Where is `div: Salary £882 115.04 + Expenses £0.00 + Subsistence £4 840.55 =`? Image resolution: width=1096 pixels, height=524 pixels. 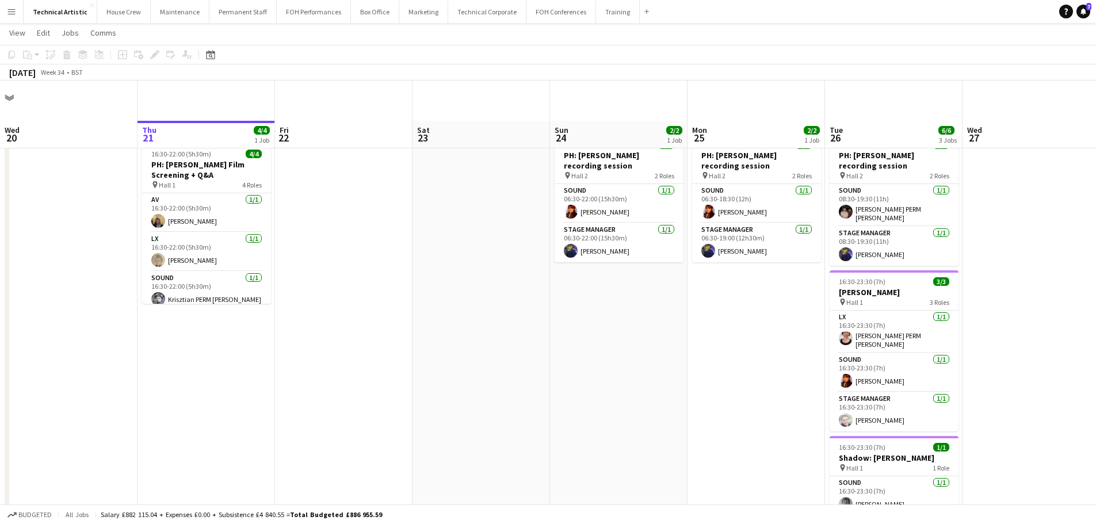 div: Salary £882 115.04 + Expenses £0.00 + Subsistence £4 840.55 = is located at coordinates (241, 514).